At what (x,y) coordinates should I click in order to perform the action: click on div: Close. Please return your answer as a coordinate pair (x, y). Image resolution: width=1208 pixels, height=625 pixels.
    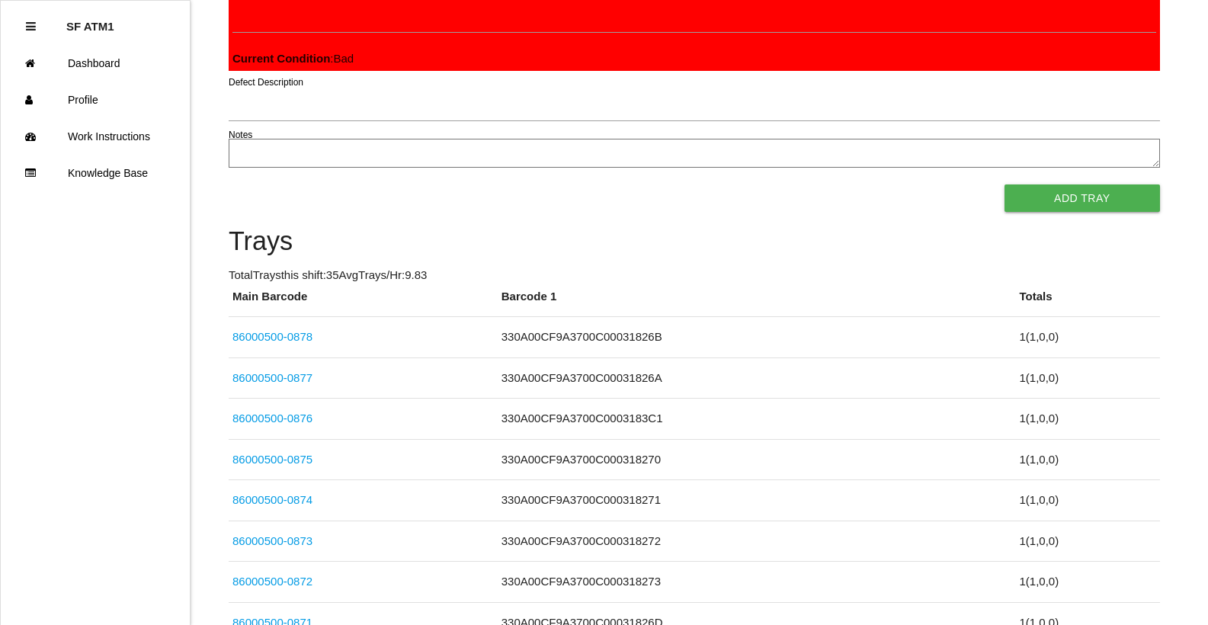
    Looking at the image, I should click on (30, 27).